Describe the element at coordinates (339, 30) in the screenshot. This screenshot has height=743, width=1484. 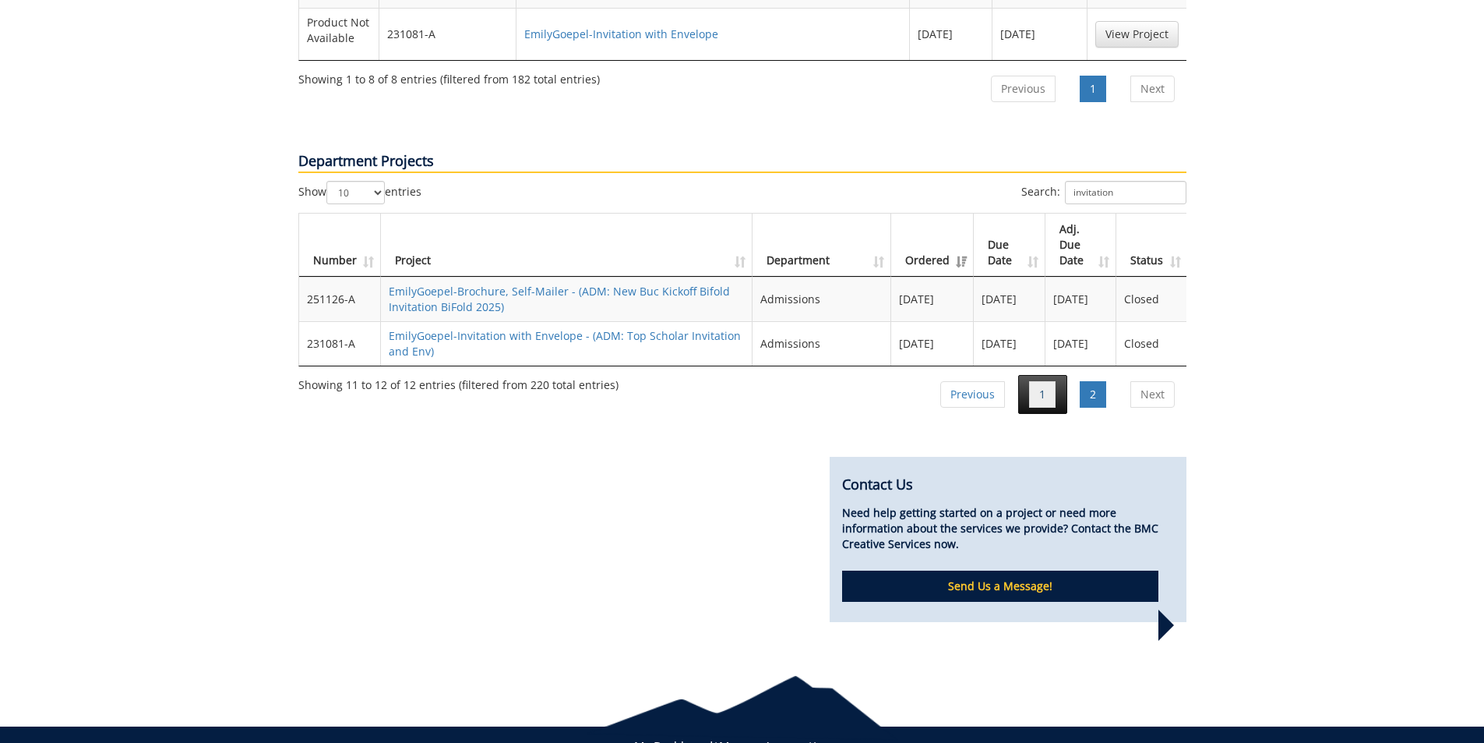
I see `p: Product Not Available` at that location.